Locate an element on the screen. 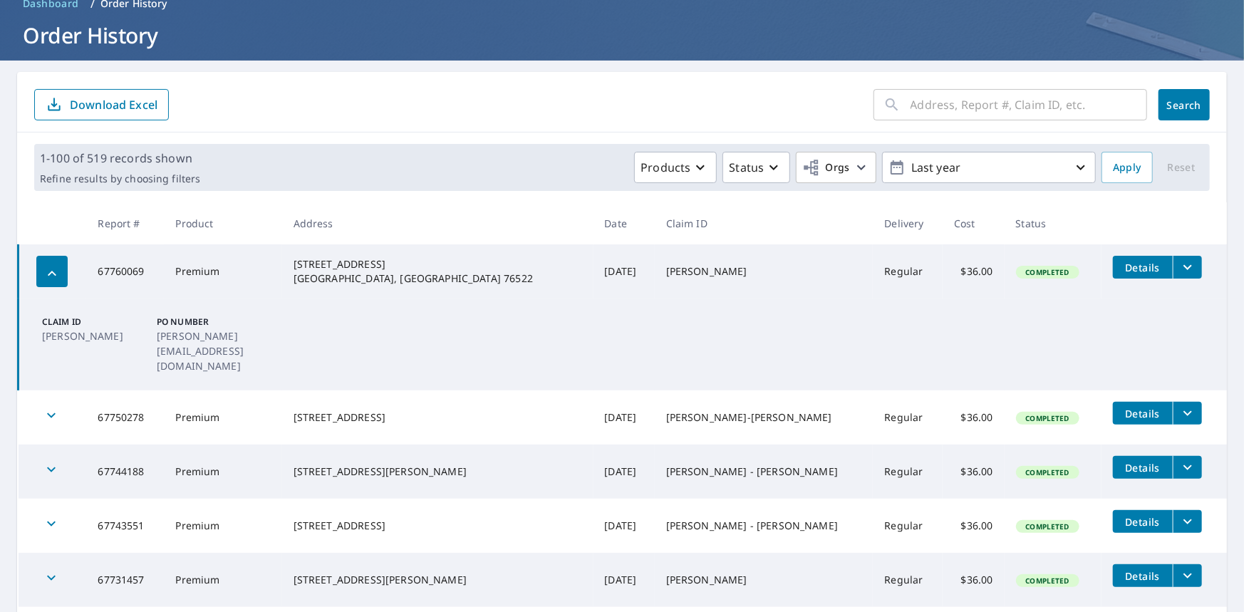  span: Orgs is located at coordinates (826, 167).